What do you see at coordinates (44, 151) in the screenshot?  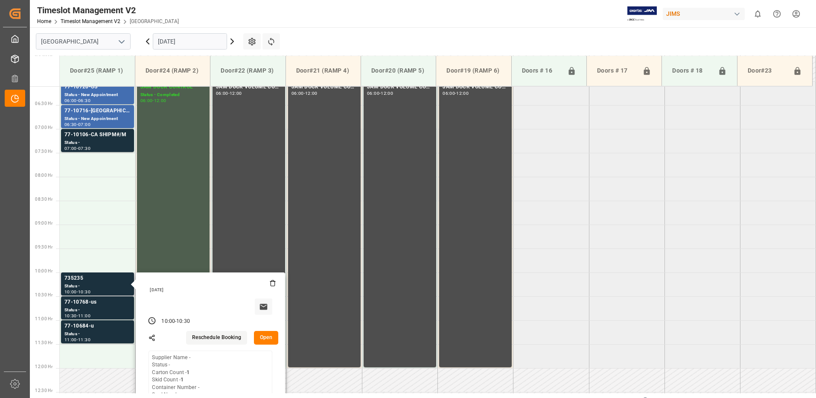 I see `span: 07:30 Hr` at bounding box center [44, 151].